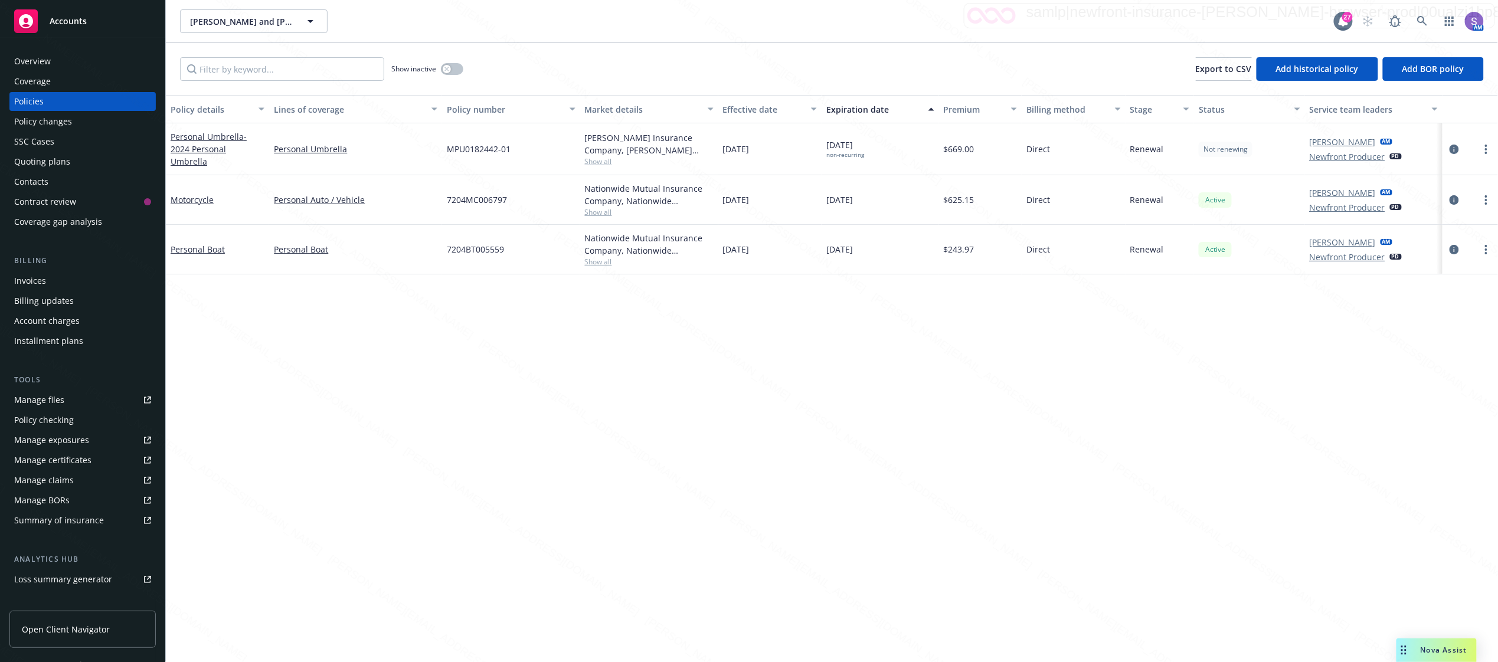 This screenshot has height=662, width=1498. I want to click on a: Policy checking, so click(83, 420).